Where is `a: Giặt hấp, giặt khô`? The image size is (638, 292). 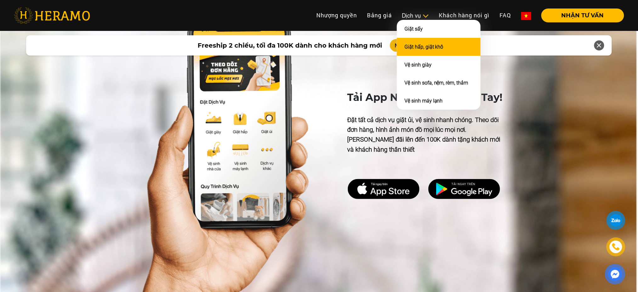
a: Giặt hấp, giặt khô is located at coordinates (424, 47).